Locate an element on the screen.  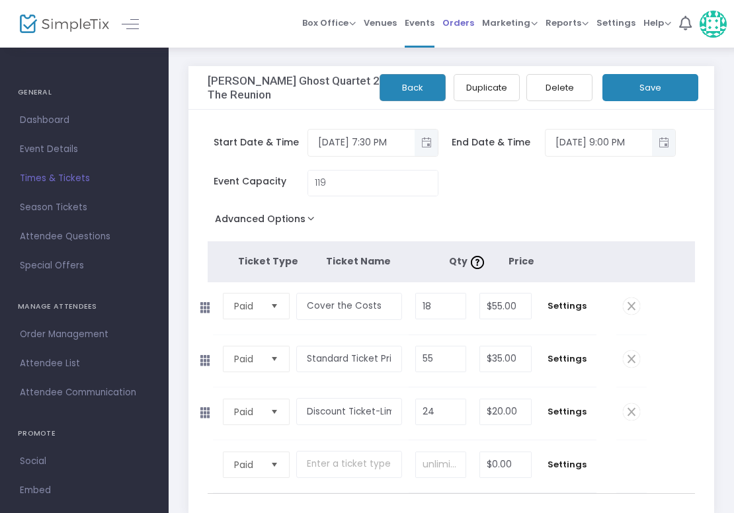
input: unlimited is located at coordinates (440, 465).